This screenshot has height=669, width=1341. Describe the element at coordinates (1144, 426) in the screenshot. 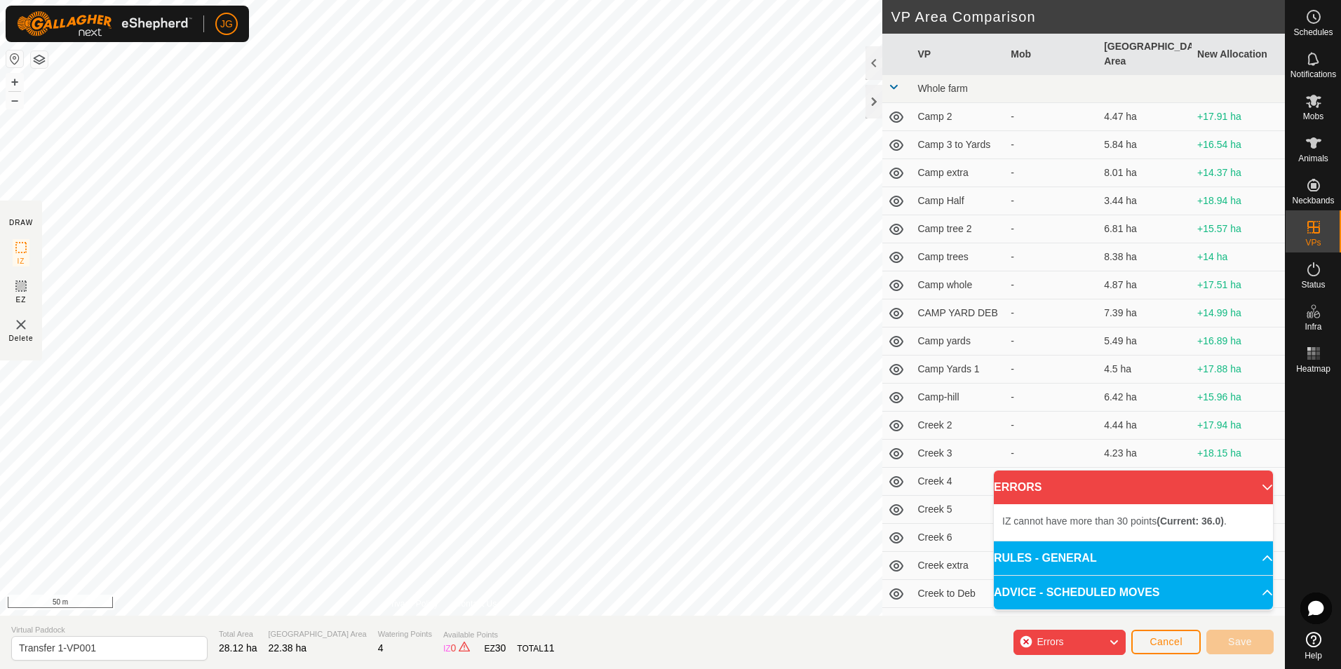

I see `td: 4.44 ha` at that location.